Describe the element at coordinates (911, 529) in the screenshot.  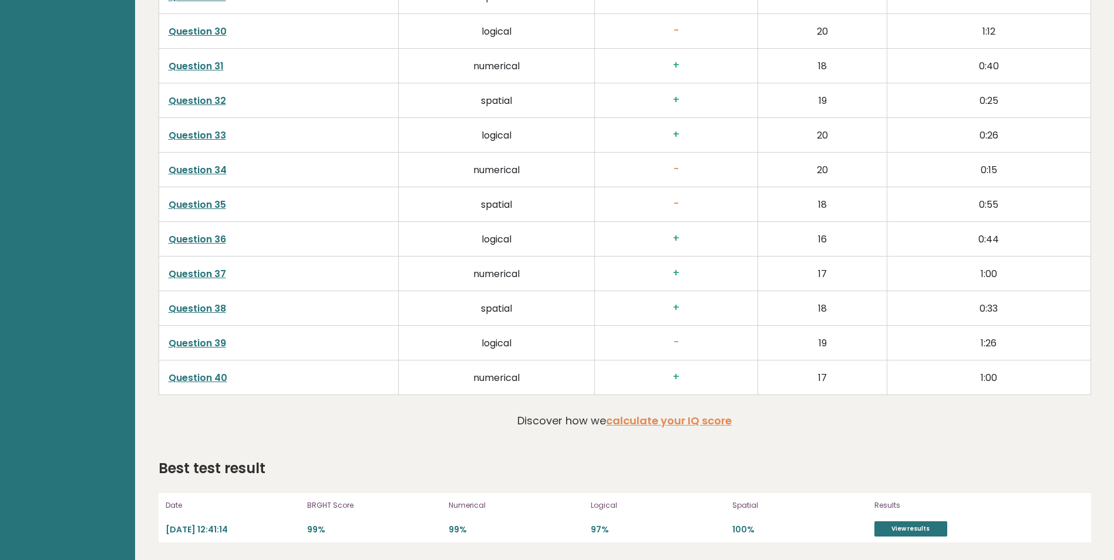
I see `a: View results` at that location.